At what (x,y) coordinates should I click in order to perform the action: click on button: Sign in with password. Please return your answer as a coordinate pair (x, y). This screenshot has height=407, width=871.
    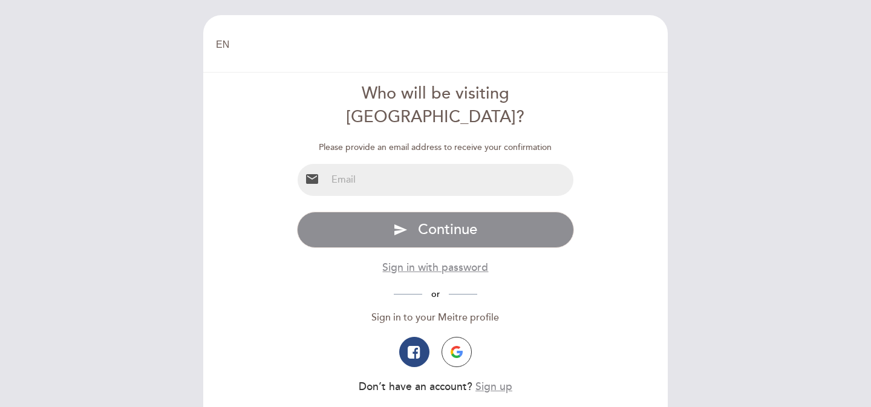
    Looking at the image, I should click on (435, 267).